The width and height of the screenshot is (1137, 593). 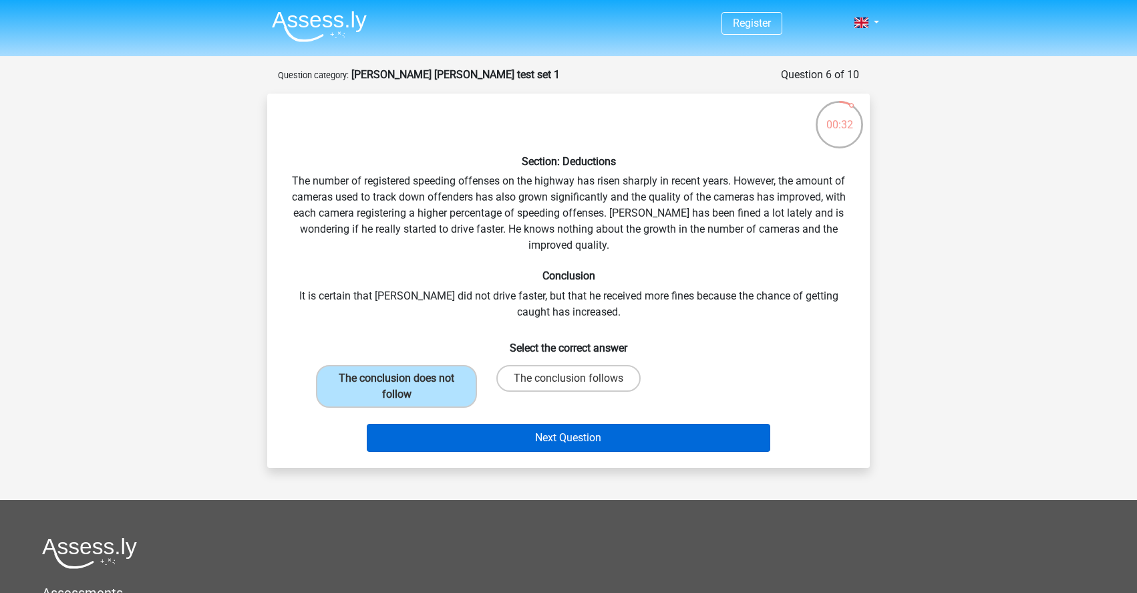 What do you see at coordinates (396, 386) in the screenshot?
I see `label: The conclusion does not follow` at bounding box center [396, 386].